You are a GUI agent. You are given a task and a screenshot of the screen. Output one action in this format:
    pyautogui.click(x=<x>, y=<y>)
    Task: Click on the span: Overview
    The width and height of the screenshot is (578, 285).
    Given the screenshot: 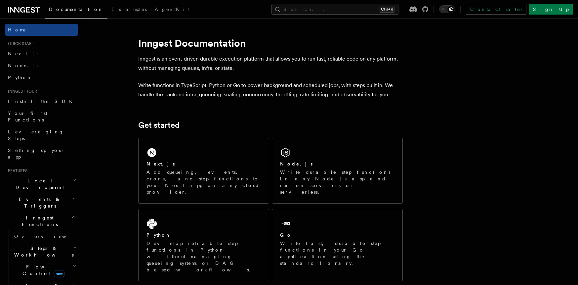 What is the action you would take?
    pyautogui.click(x=48, y=236)
    